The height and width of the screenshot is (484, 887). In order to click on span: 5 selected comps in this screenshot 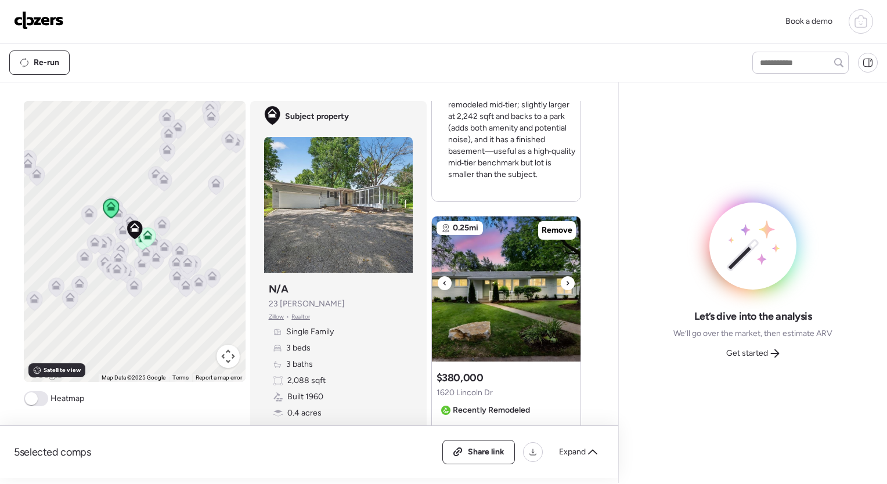, I will do `click(52, 452)`.